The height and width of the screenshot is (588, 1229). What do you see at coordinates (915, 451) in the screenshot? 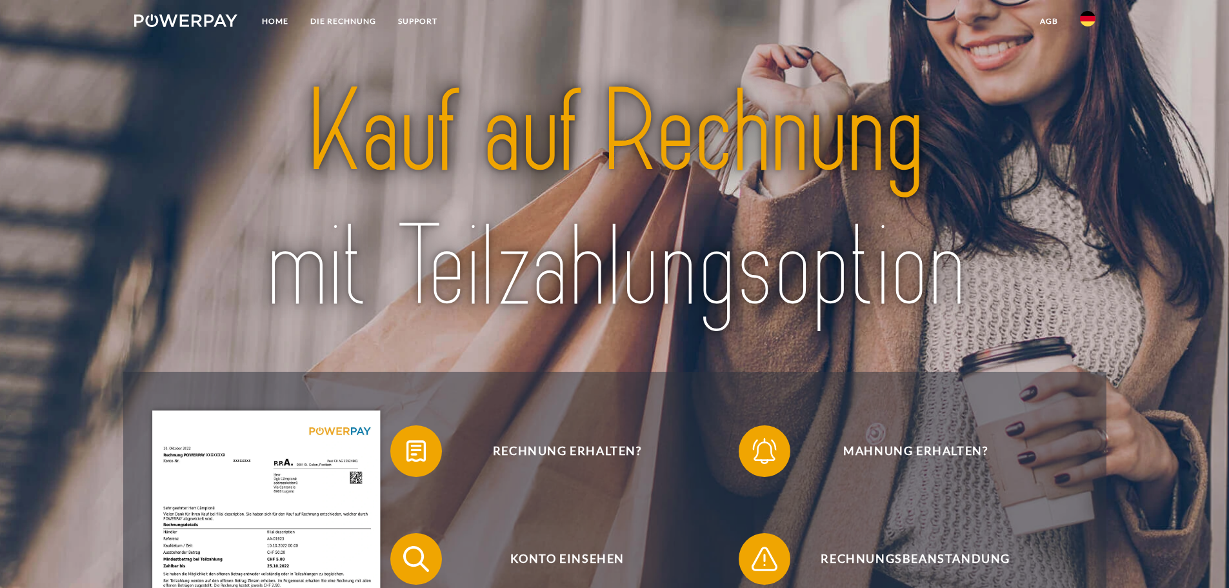
I see `span: Mahnung erhalten?` at bounding box center [915, 451].